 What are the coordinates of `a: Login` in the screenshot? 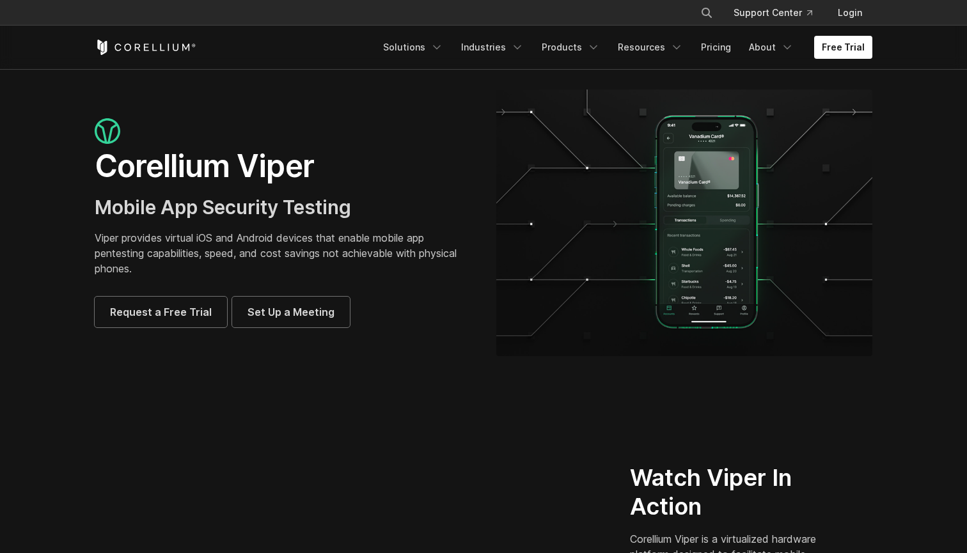 It's located at (850, 13).